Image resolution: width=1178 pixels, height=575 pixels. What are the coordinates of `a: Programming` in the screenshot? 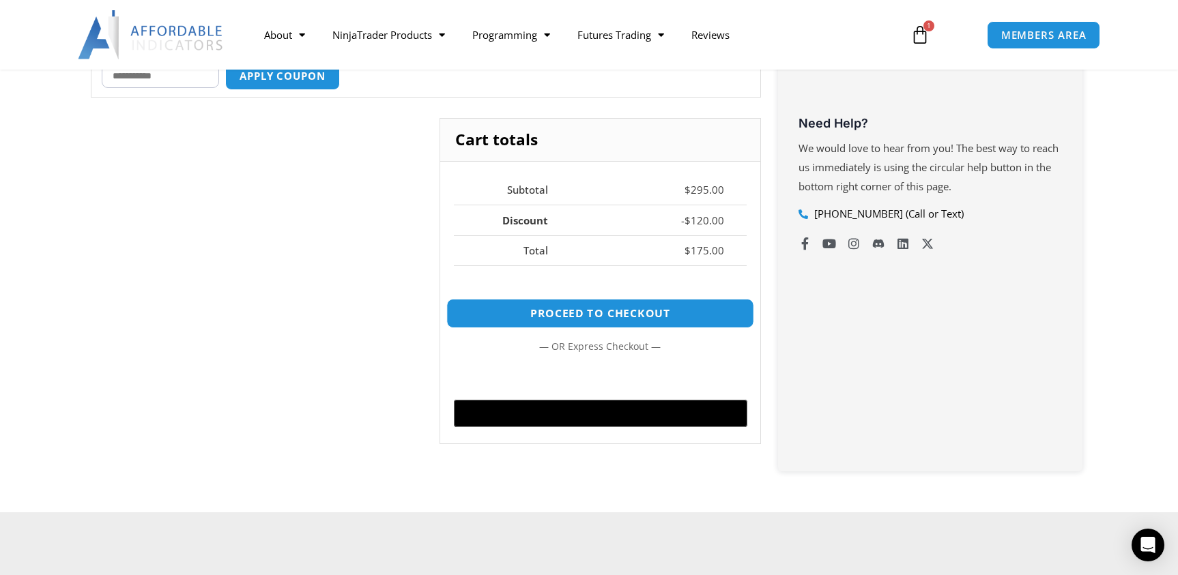 It's located at (511, 35).